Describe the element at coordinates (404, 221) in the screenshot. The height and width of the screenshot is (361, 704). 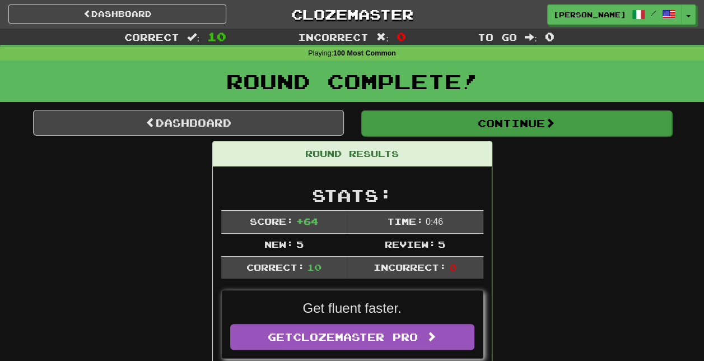
I see `span: Time:` at that location.